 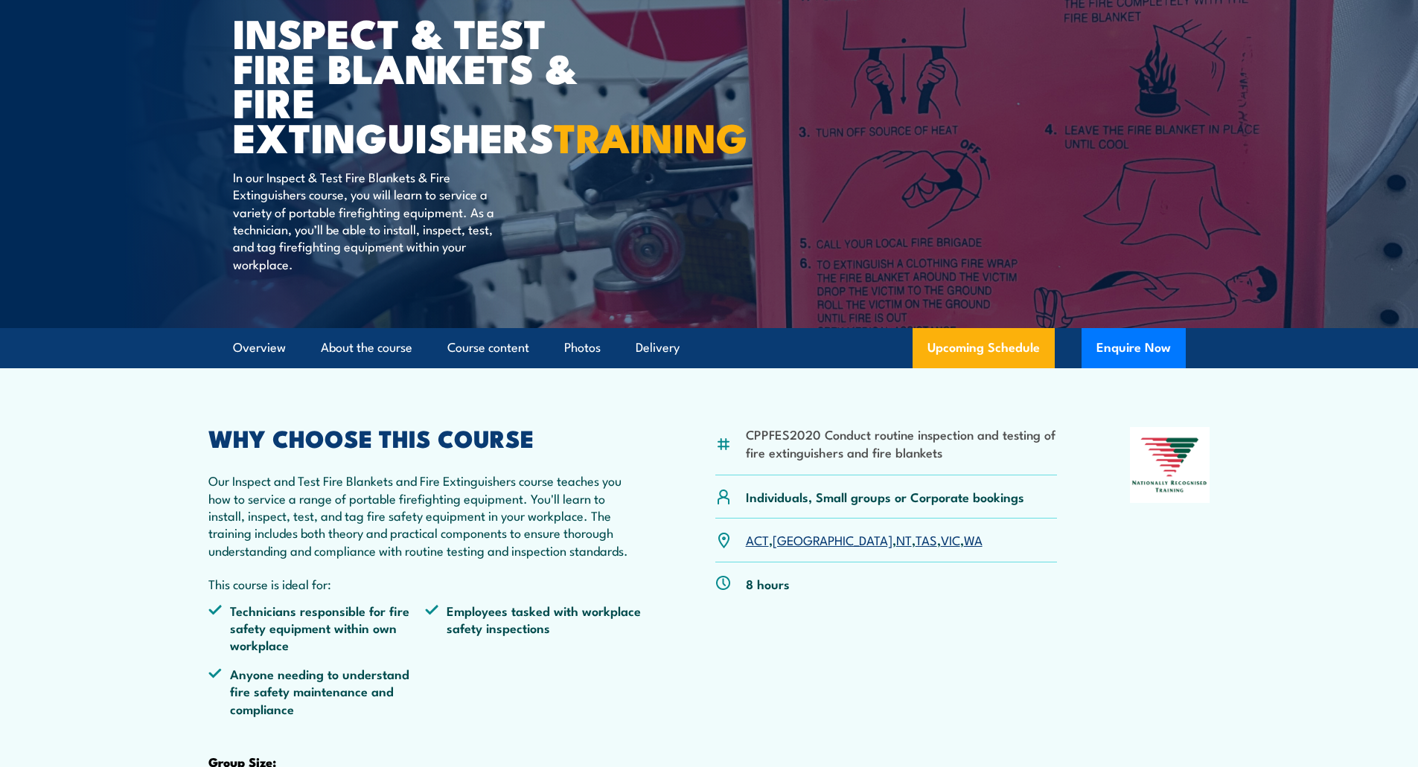 What do you see at coordinates (426, 583) in the screenshot?
I see `p: This course is ideal for:` at bounding box center [426, 583].